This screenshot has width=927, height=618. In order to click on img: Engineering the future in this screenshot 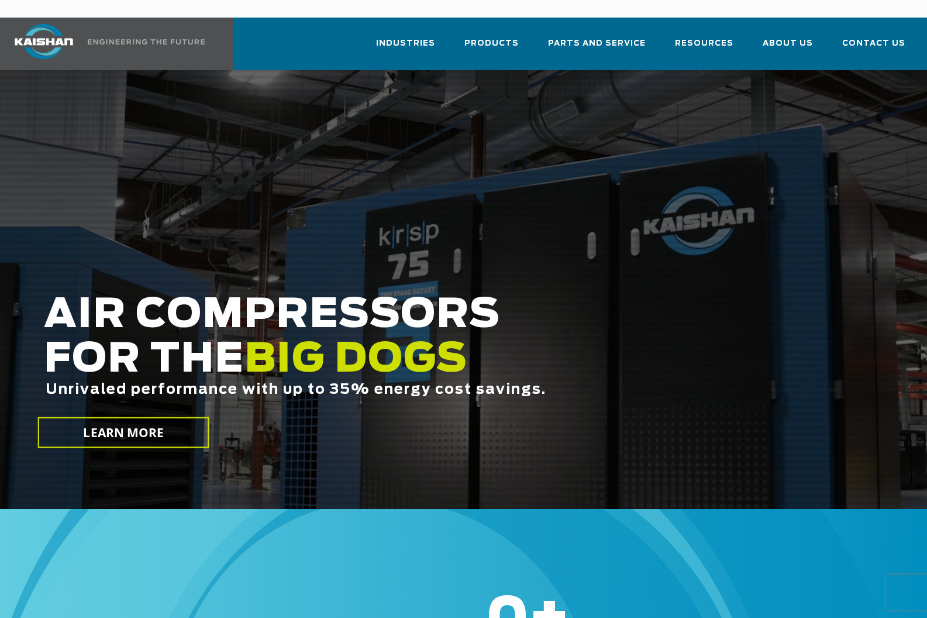, I will do `click(146, 42)`.